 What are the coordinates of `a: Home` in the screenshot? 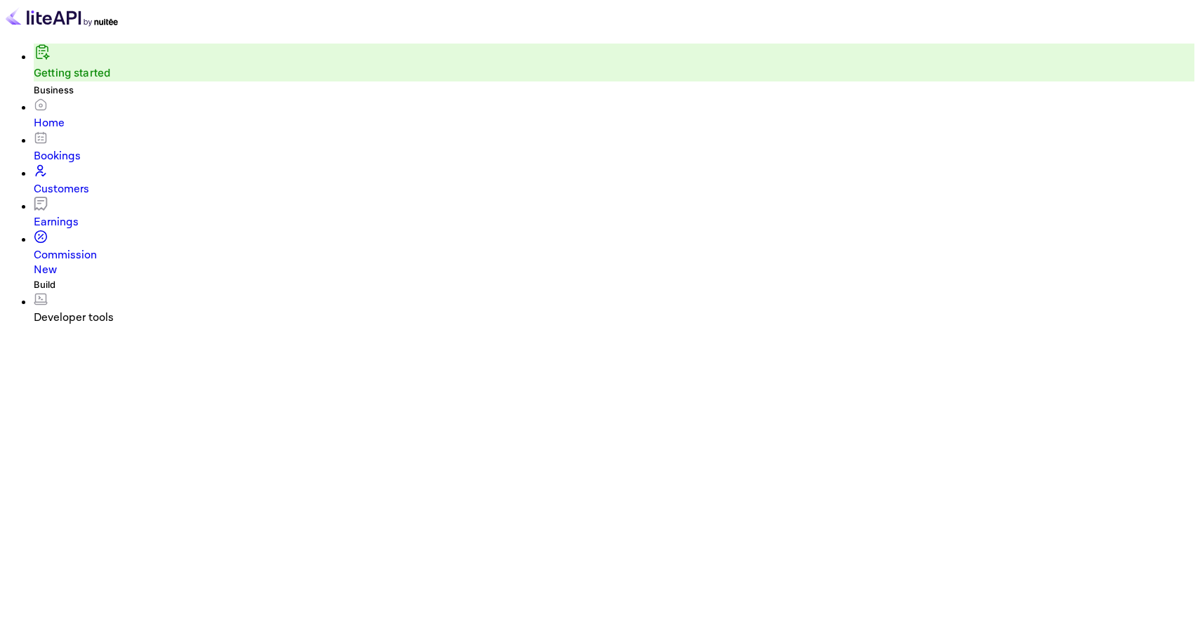 It's located at (614, 114).